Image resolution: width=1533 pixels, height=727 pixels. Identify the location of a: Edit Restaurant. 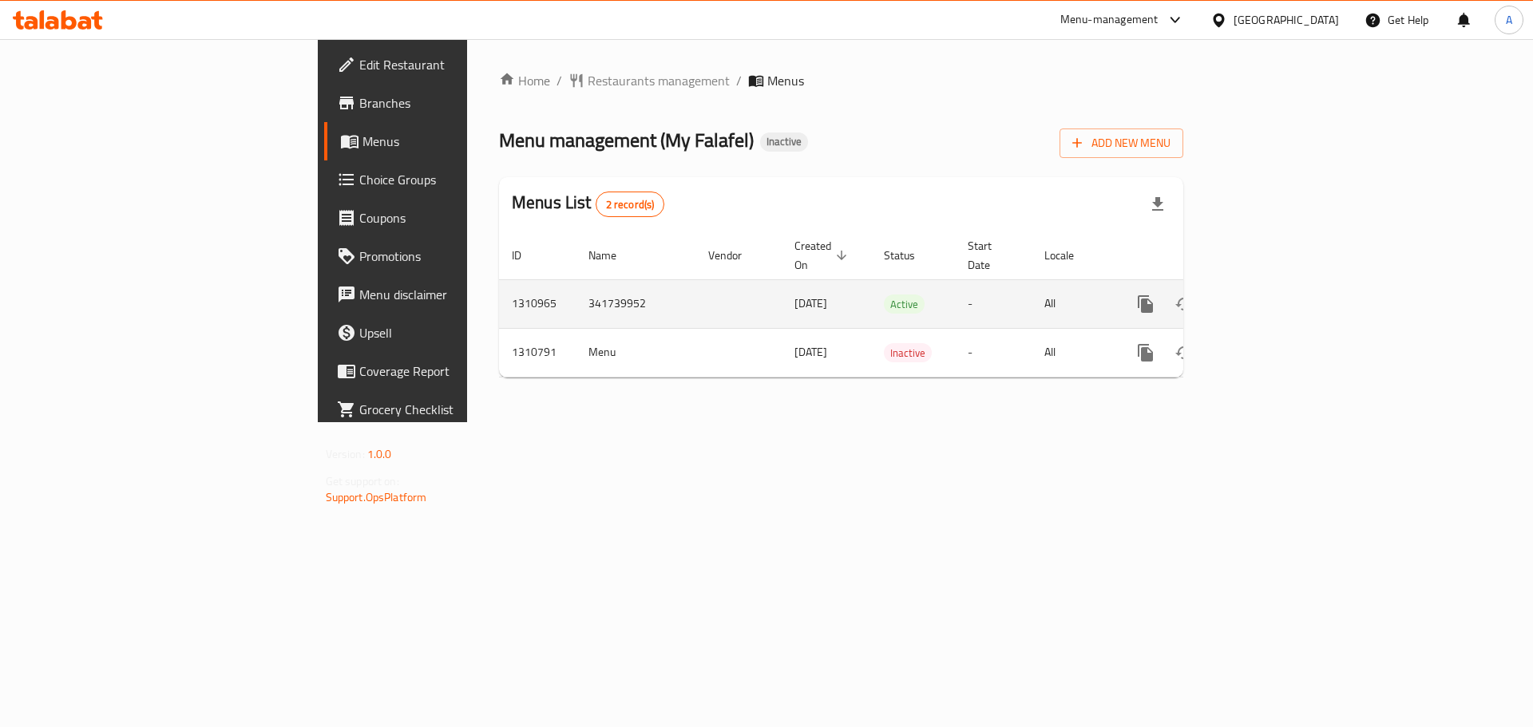
(449, 65).